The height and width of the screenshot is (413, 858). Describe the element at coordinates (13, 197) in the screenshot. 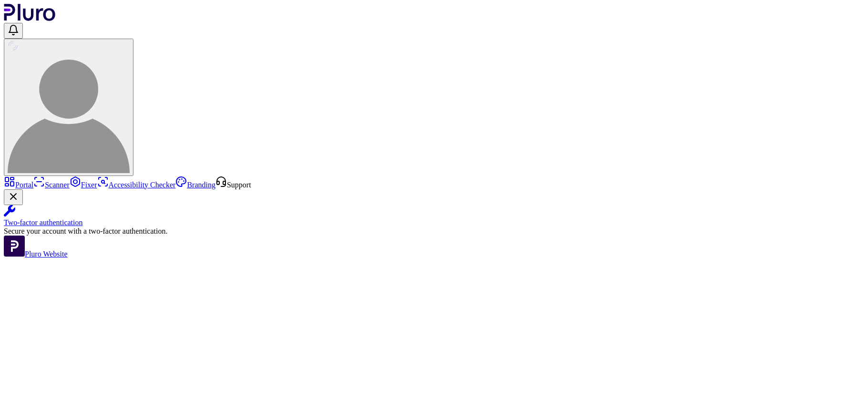

I see `button: Close Two-factor authentication notification` at that location.